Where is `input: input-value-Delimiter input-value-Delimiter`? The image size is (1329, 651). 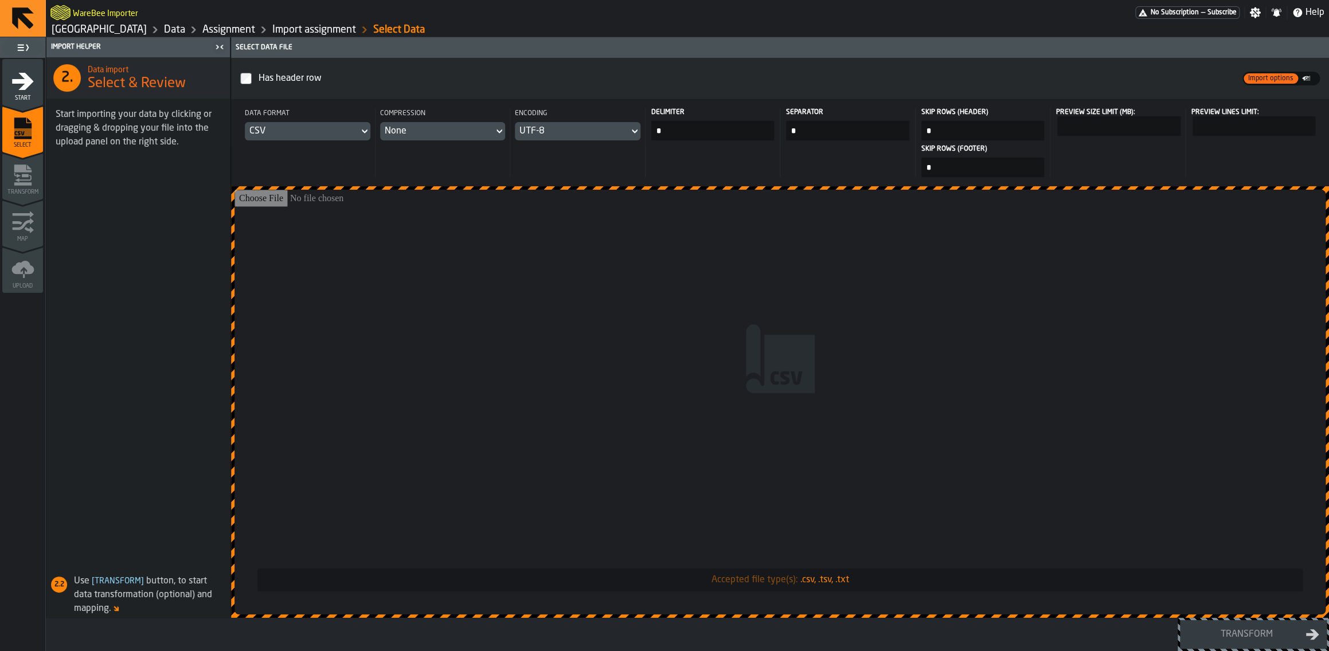 input: input-value-Delimiter input-value-Delimiter is located at coordinates (712, 131).